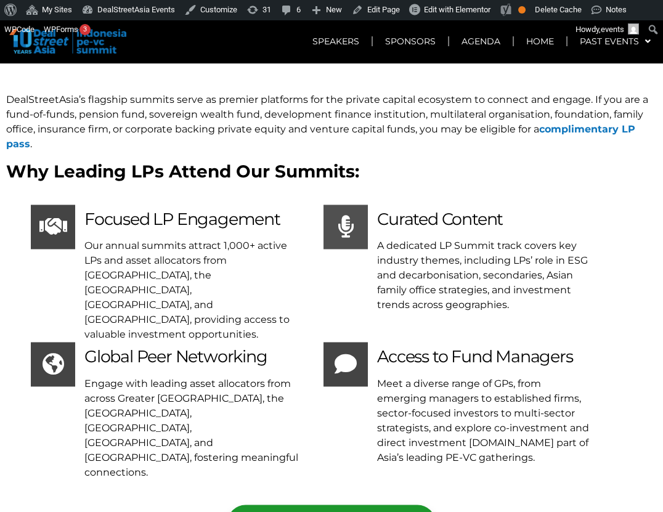 Image resolution: width=663 pixels, height=512 pixels. Describe the element at coordinates (474, 356) in the screenshot. I see `span: Access to Fund Managers` at that location.